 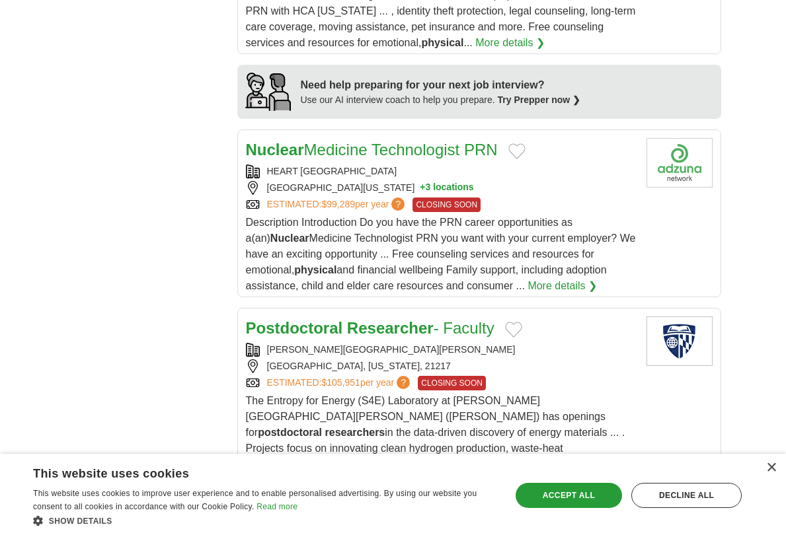 I want to click on div: Show details, so click(x=264, y=521).